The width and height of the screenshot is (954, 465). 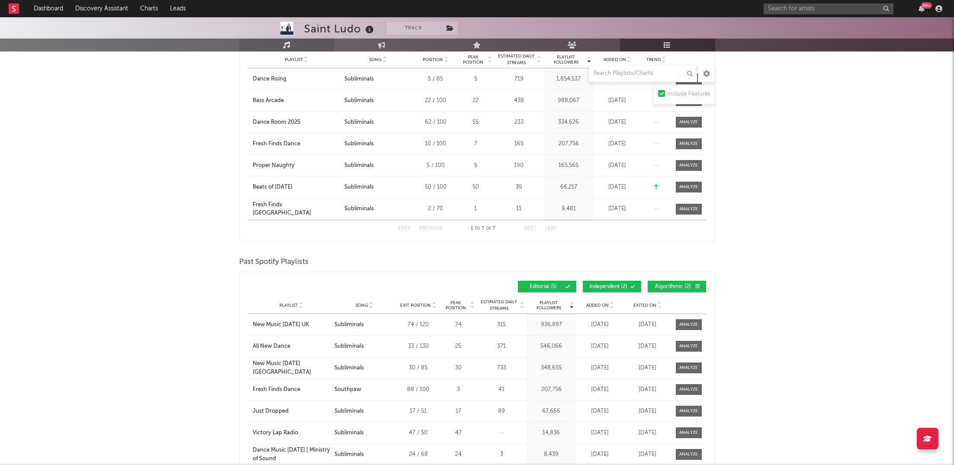 What do you see at coordinates (419, 325) in the screenshot?
I see `div: 74 / 120` at bounding box center [419, 325].